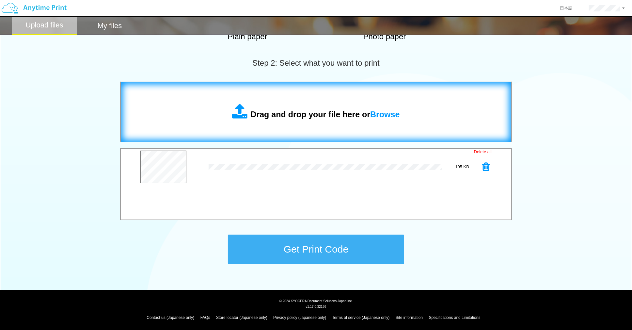 The width and height of the screenshot is (632, 330). I want to click on h2: Plain paper, so click(247, 37).